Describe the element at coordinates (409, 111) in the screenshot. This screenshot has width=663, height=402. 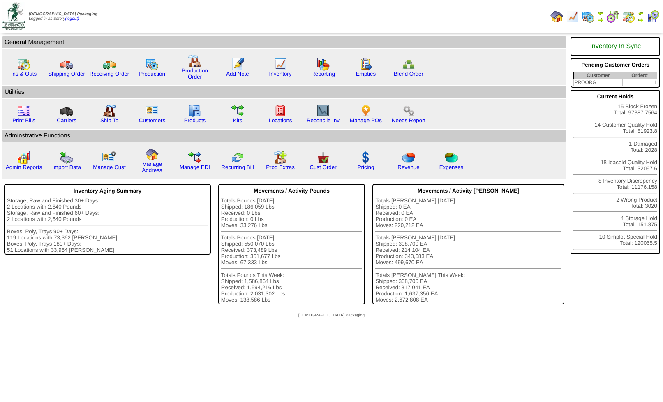
I see `img: workflow.png` at that location.